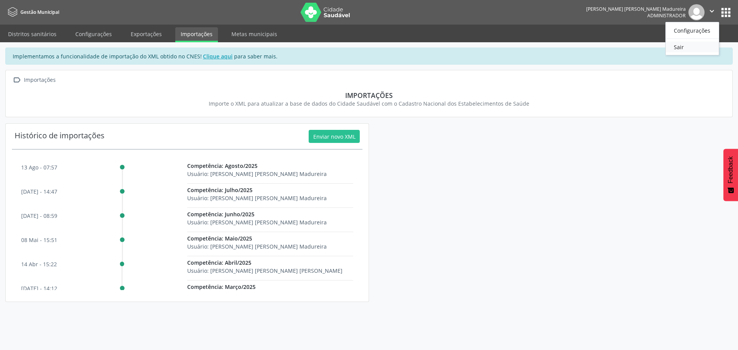 The height and width of the screenshot is (350, 738). Describe the element at coordinates (32, 34) in the screenshot. I see `a: Distritos sanitários` at that location.